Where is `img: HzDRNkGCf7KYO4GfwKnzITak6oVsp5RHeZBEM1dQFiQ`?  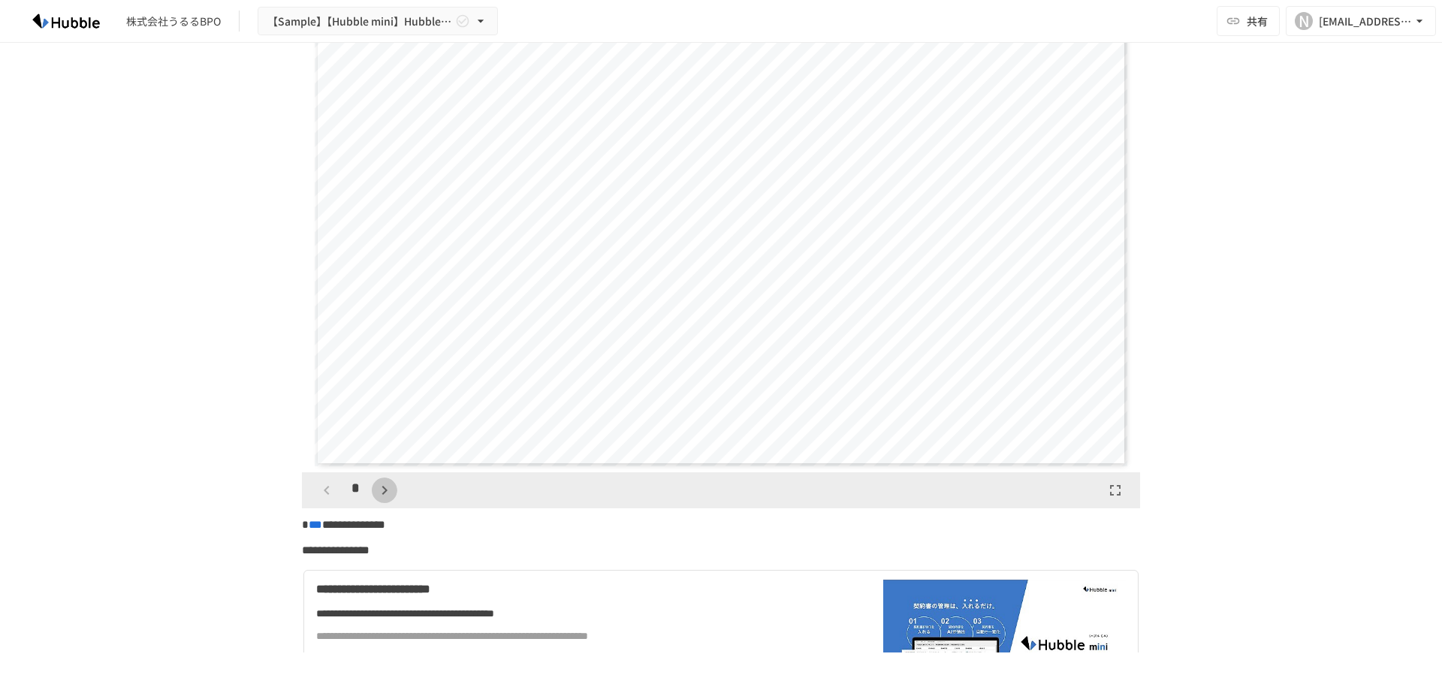
img: HzDRNkGCf7KYO4GfwKnzITak6oVsp5RHeZBEM1dQFiQ is located at coordinates (66, 21).